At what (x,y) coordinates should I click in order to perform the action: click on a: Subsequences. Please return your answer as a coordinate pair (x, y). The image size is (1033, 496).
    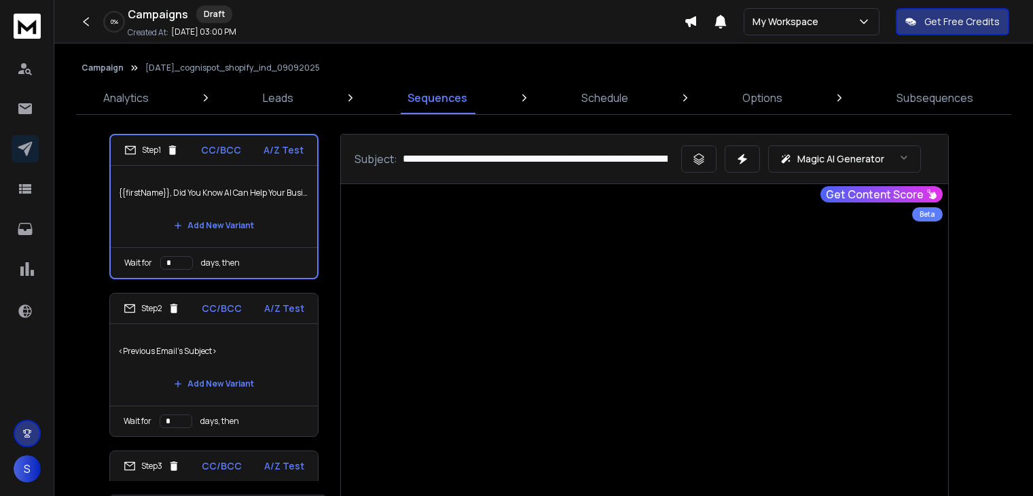
    Looking at the image, I should click on (934, 98).